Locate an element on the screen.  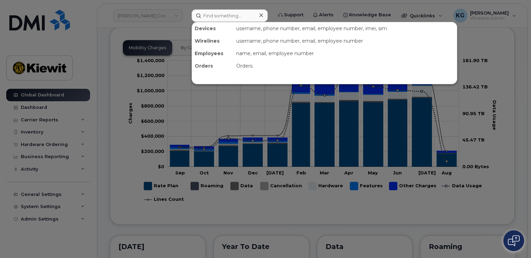
div: username, phone number, email, employee number, imei, sim is located at coordinates (345, 28).